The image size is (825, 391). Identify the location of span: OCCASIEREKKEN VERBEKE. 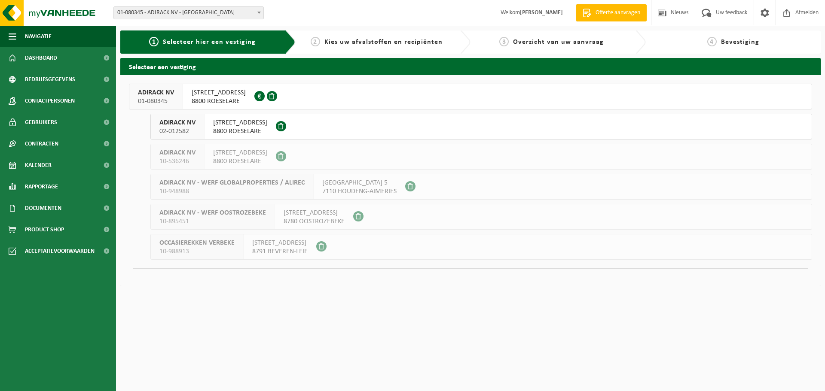
(197, 243).